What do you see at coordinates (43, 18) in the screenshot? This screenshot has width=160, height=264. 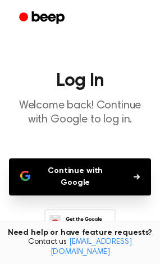 I see `a: Beep` at bounding box center [43, 18].